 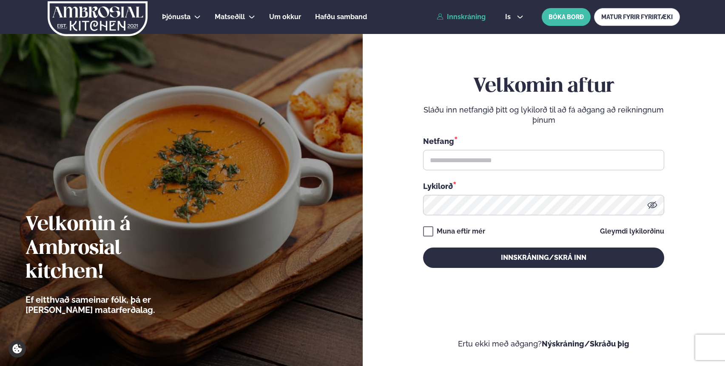 I want to click on h2: Velkomin á Ambrosial kitchen!, so click(x=114, y=249).